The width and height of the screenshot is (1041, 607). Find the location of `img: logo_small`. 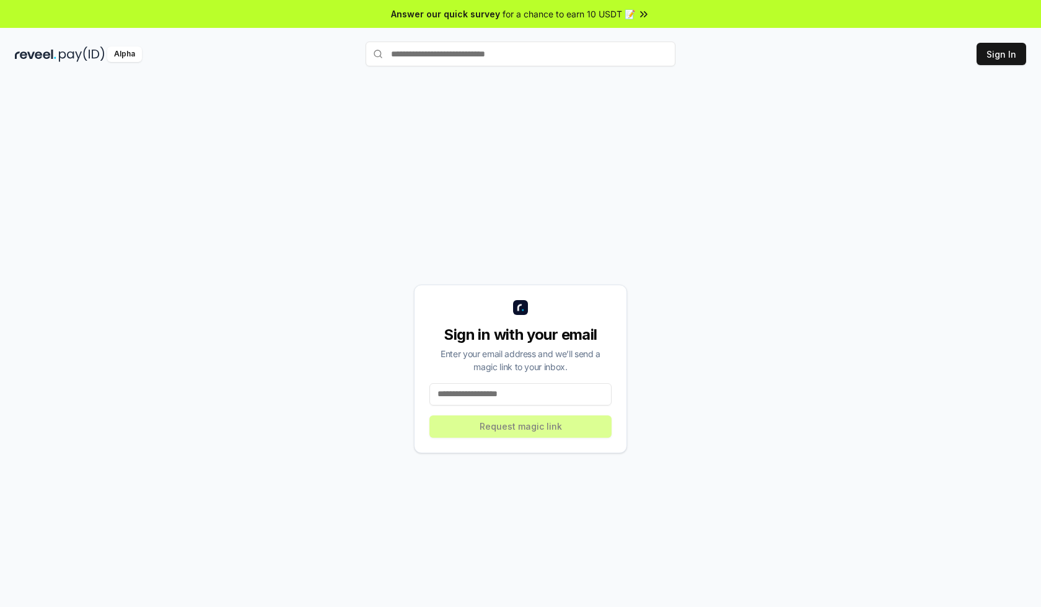

img: logo_small is located at coordinates (521, 307).